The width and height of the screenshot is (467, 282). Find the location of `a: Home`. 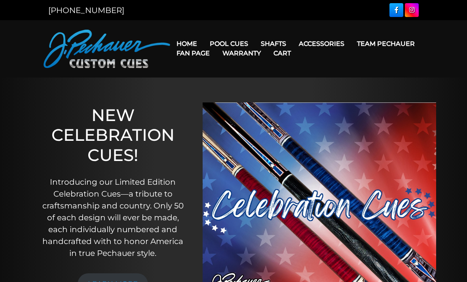

a: Home is located at coordinates (187, 44).